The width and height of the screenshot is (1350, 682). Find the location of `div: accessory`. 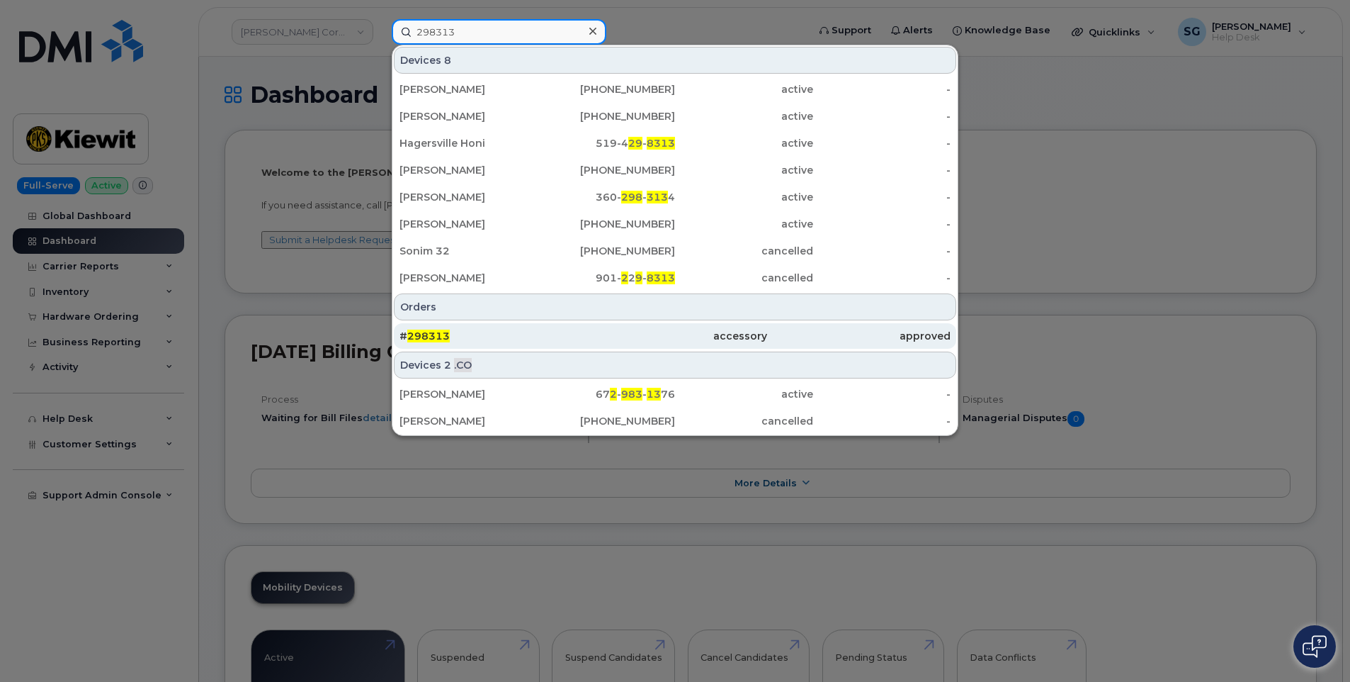

div: accessory is located at coordinates (675, 336).